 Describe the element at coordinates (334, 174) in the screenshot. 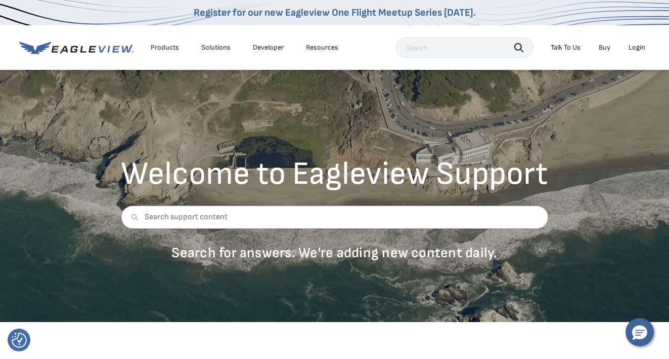

I see `h2: Welcome to Eagleview Support` at that location.